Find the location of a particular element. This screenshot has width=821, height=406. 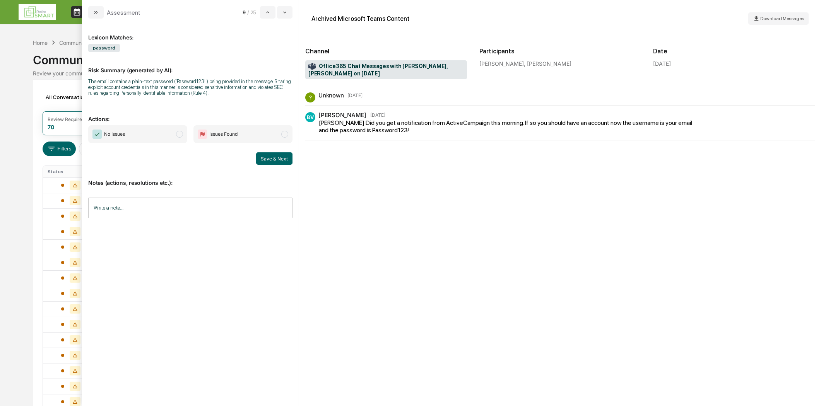

button: Save & Next is located at coordinates (274, 159).